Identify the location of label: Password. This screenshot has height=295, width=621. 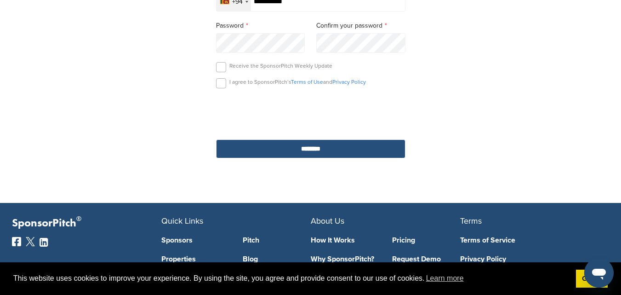
(261, 26).